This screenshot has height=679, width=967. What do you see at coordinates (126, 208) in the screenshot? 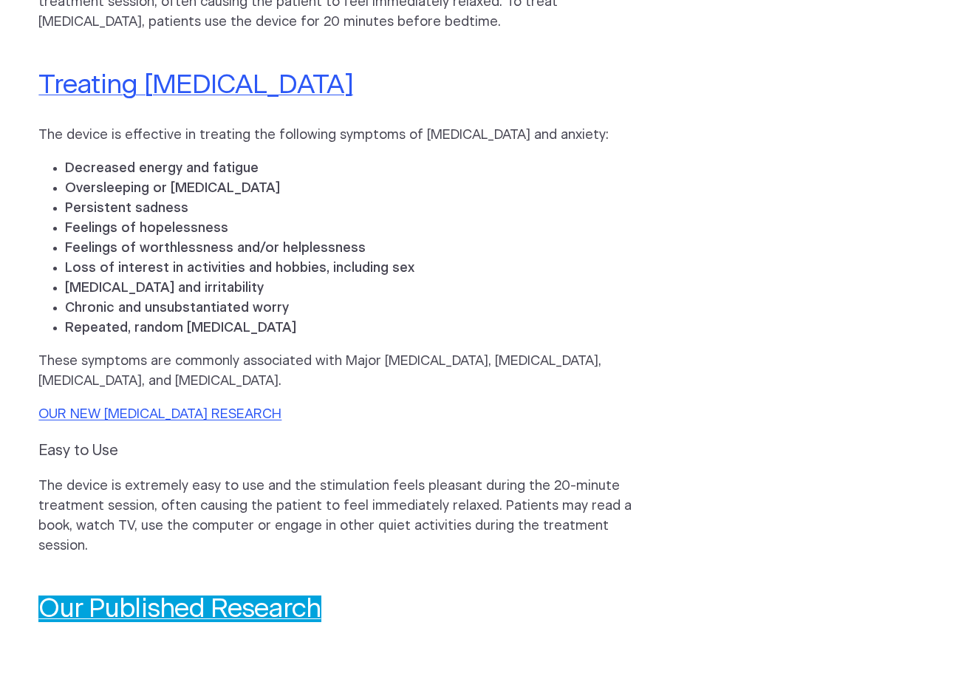
I see `b: Persistent sadness` at bounding box center [126, 208].